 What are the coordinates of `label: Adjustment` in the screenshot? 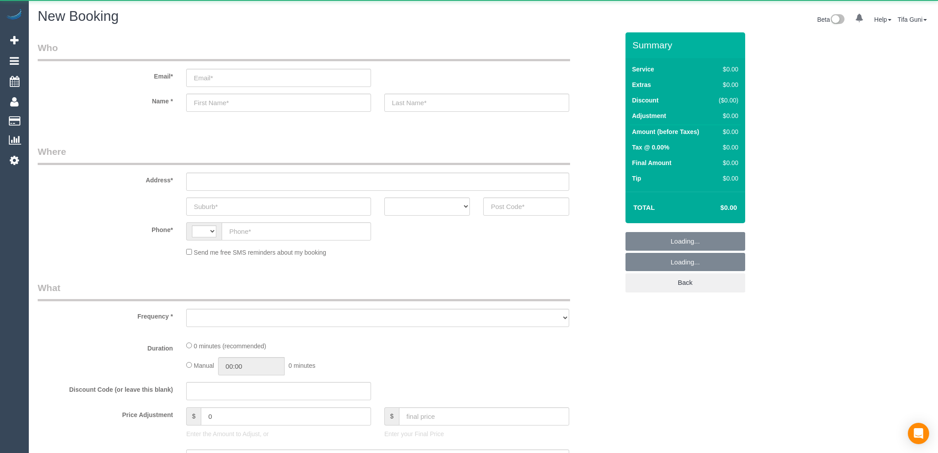 It's located at (649, 116).